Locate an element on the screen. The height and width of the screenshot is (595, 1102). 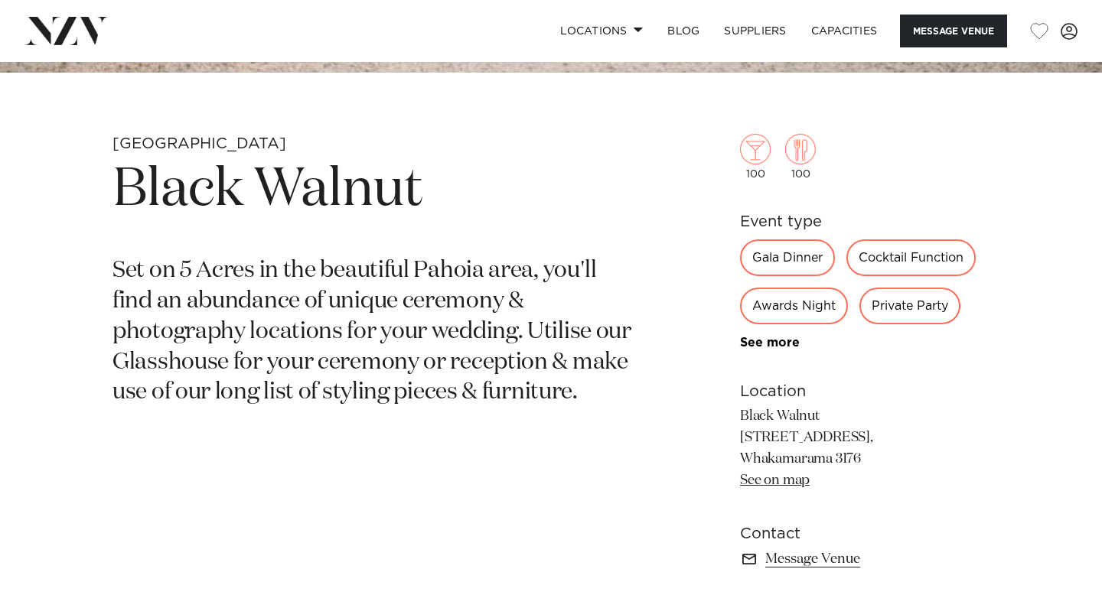
div: Gala Dinner is located at coordinates (787, 258).